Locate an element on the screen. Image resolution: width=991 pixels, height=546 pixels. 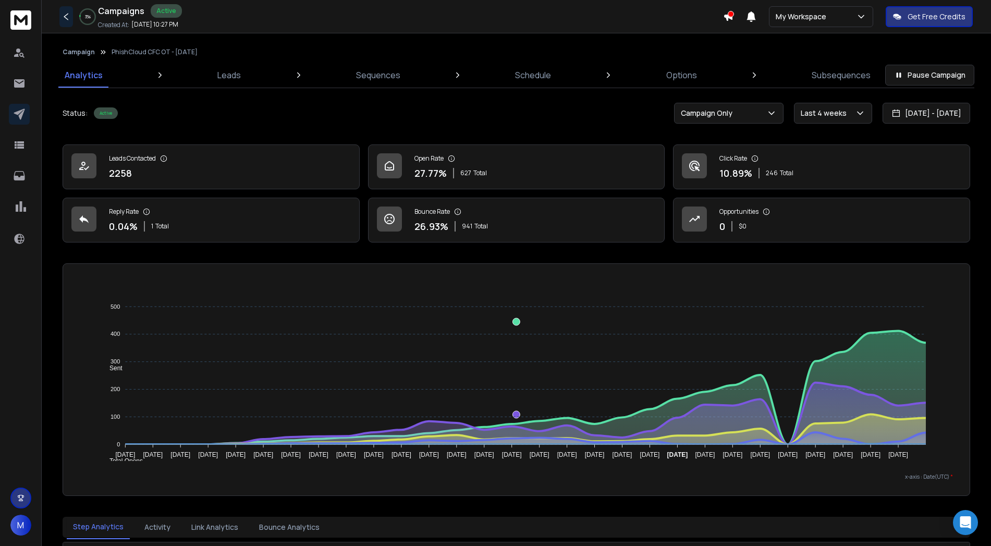
tspan: 500 is located at coordinates (115, 307).